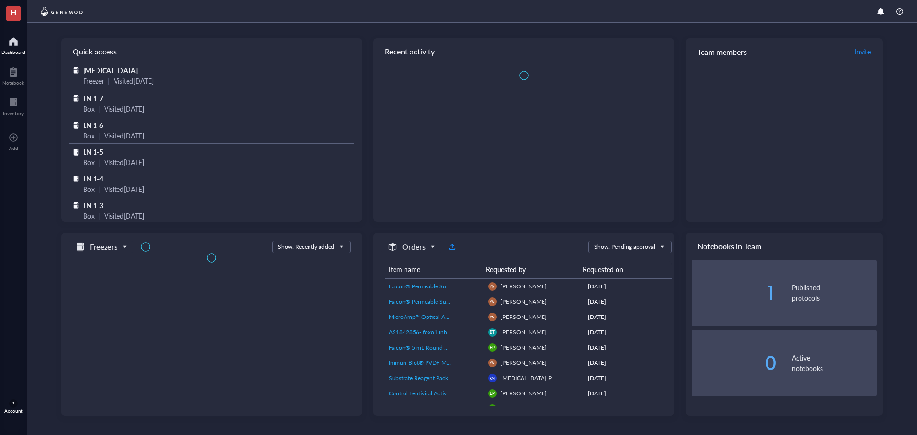  I want to click on span: Substrate Reagent Pack, so click(418, 378).